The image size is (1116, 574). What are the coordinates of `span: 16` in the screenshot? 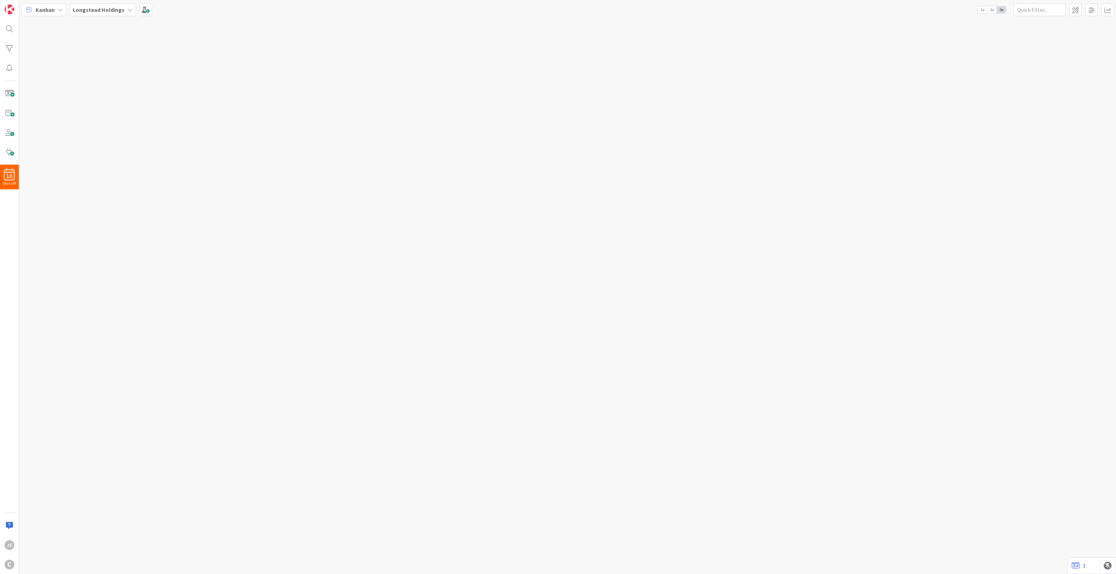 It's located at (9, 176).